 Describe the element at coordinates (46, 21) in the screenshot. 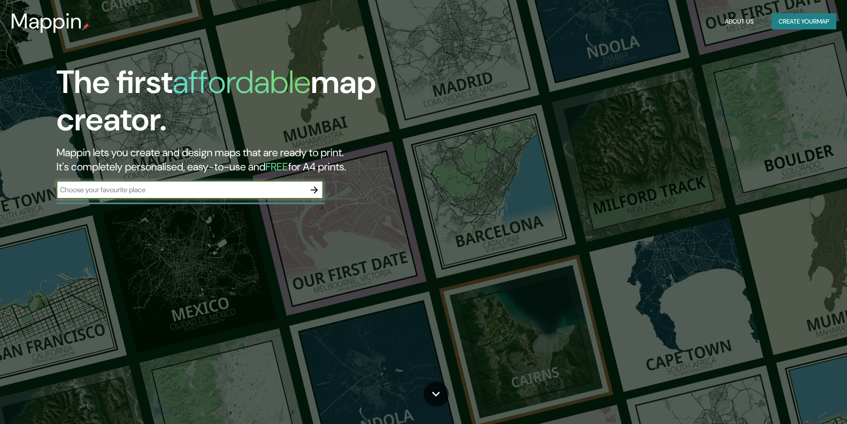

I see `h3: Mappin` at that location.